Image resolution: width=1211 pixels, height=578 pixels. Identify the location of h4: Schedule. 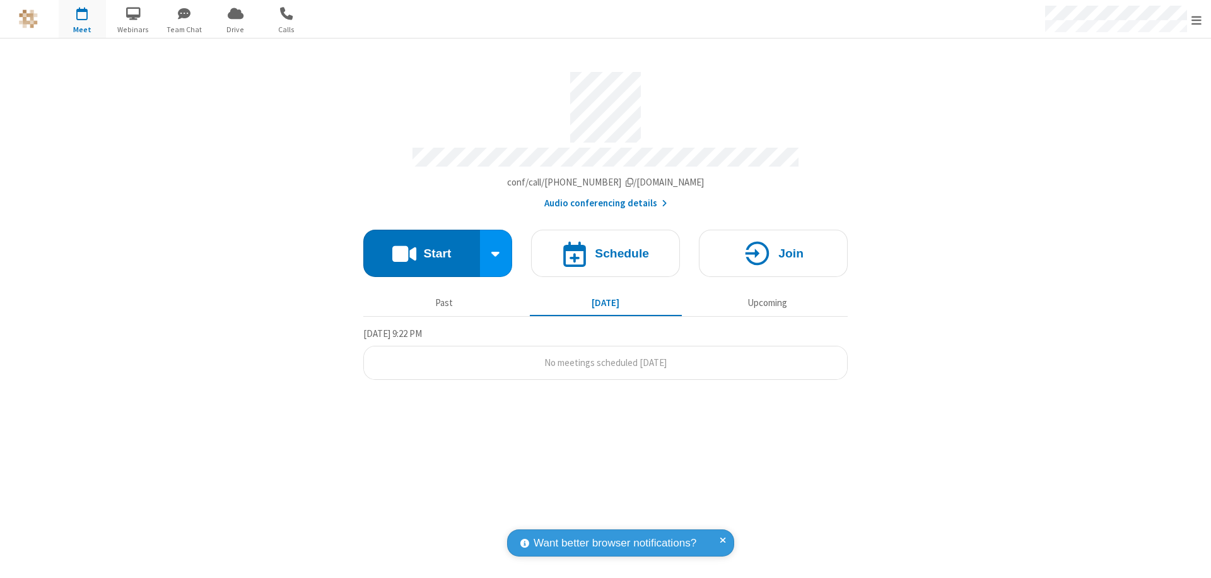
(622, 253).